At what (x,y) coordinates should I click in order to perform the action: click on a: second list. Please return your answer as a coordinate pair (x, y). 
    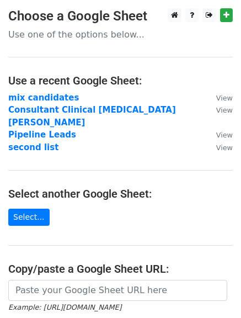
    Looking at the image, I should click on (33, 148).